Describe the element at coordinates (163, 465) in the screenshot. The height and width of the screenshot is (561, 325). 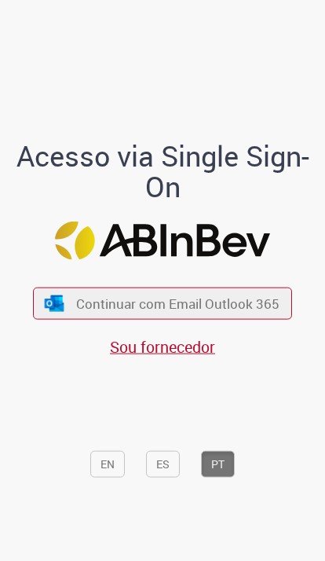
I see `button: ES` at that location.